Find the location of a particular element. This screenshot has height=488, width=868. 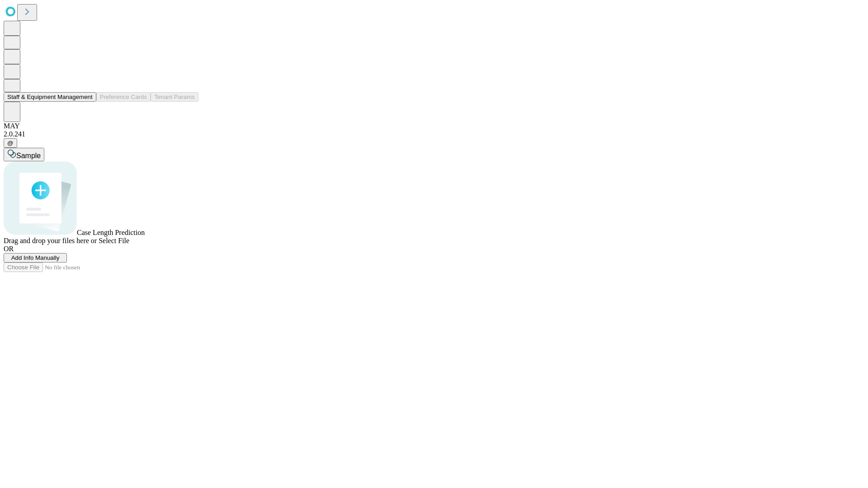

button: Tenant Params is located at coordinates (174, 97).